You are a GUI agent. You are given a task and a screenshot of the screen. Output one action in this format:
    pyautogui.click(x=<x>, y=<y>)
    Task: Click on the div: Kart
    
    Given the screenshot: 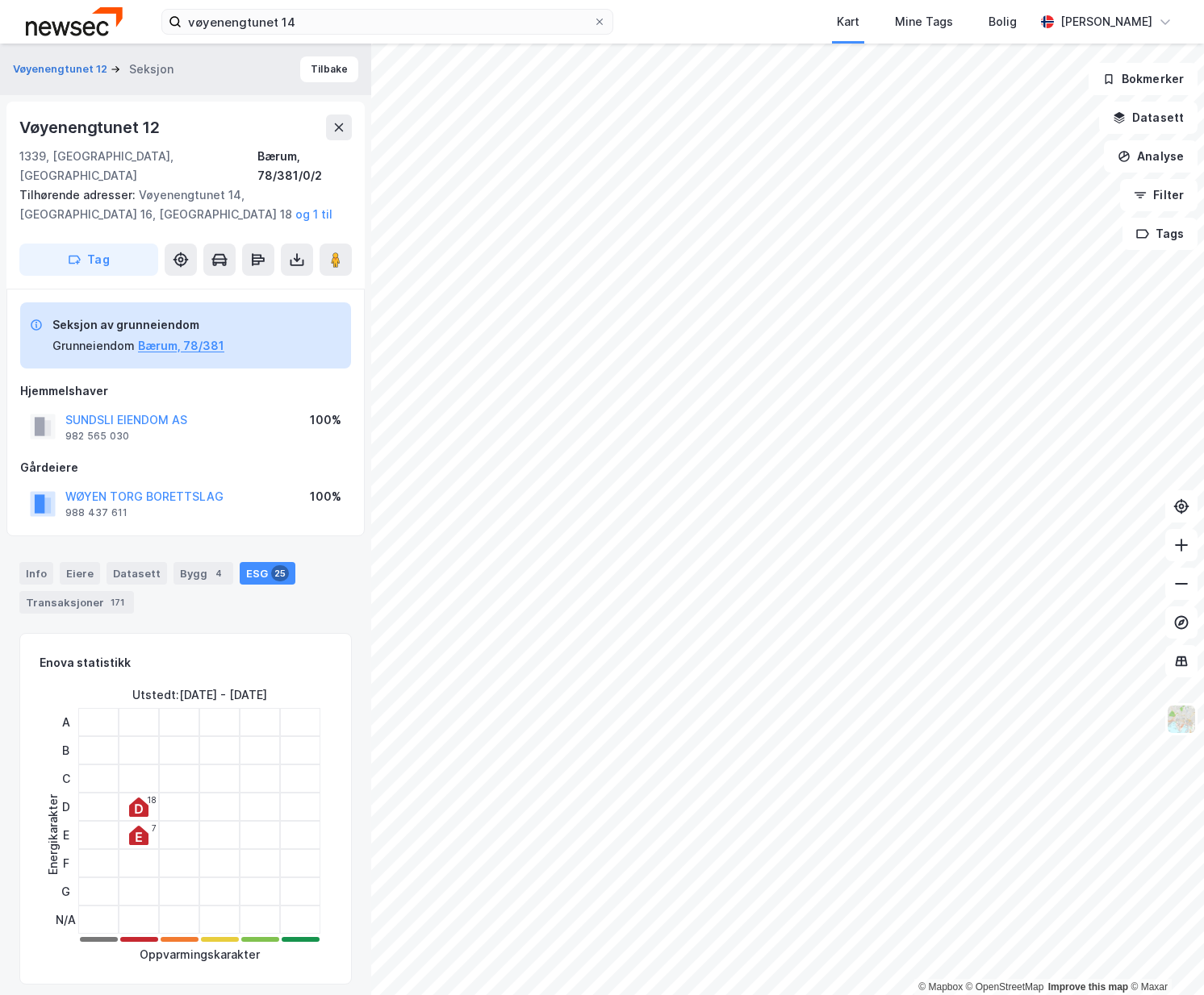 What is the action you would take?
    pyautogui.click(x=848, y=22)
    